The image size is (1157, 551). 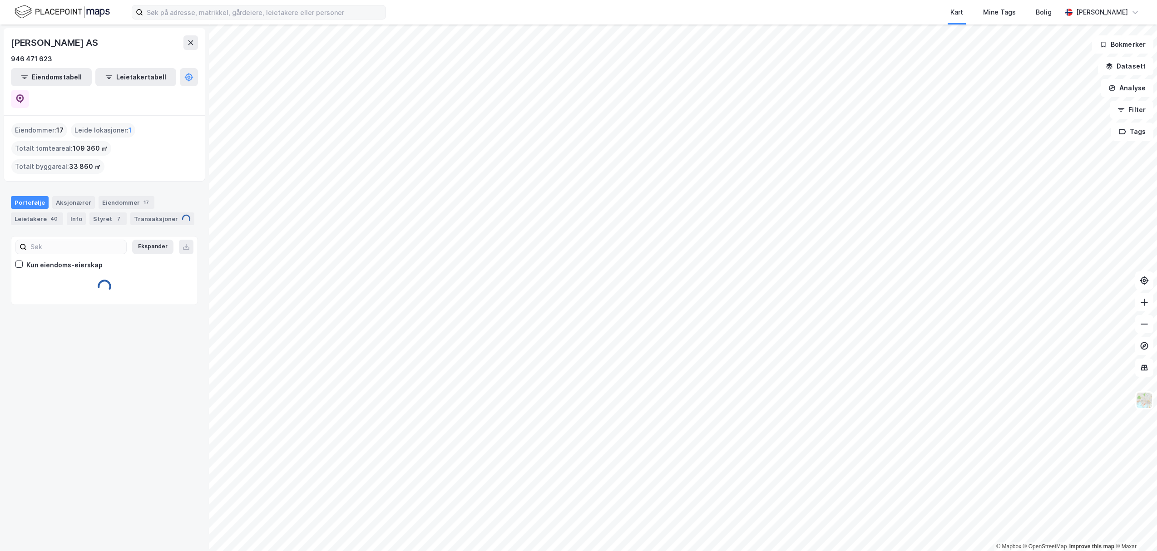 I want to click on button: Ekspander, so click(x=153, y=247).